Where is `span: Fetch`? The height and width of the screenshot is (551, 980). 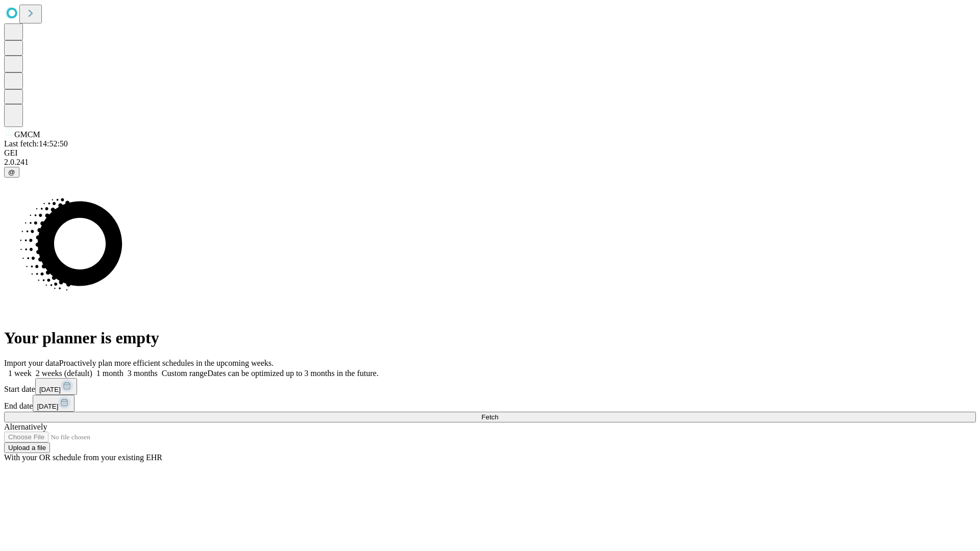
span: Fetch is located at coordinates (490, 417).